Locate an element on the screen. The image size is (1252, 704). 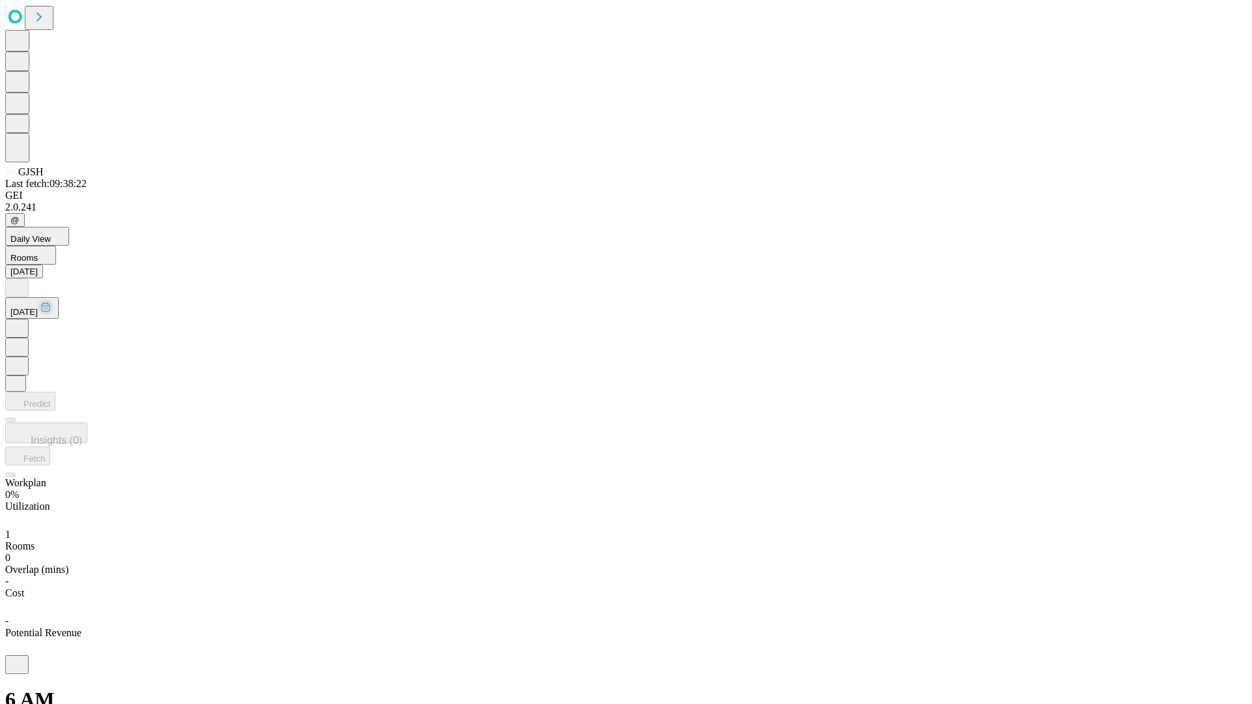
div: GEI is located at coordinates (626, 196).